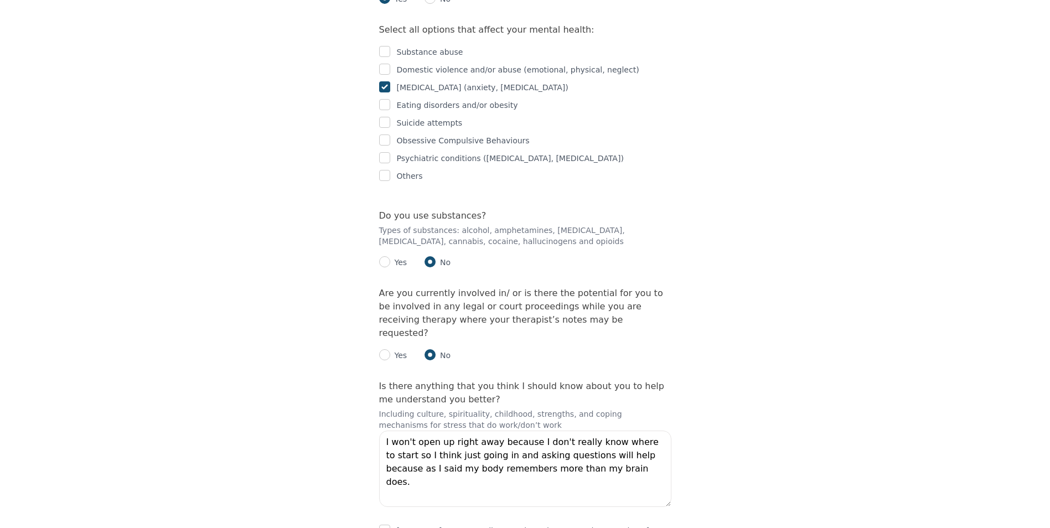  Describe the element at coordinates (522, 393) in the screenshot. I see `label: Is there anything that you think I should know about you to help me understand you better?` at that location.